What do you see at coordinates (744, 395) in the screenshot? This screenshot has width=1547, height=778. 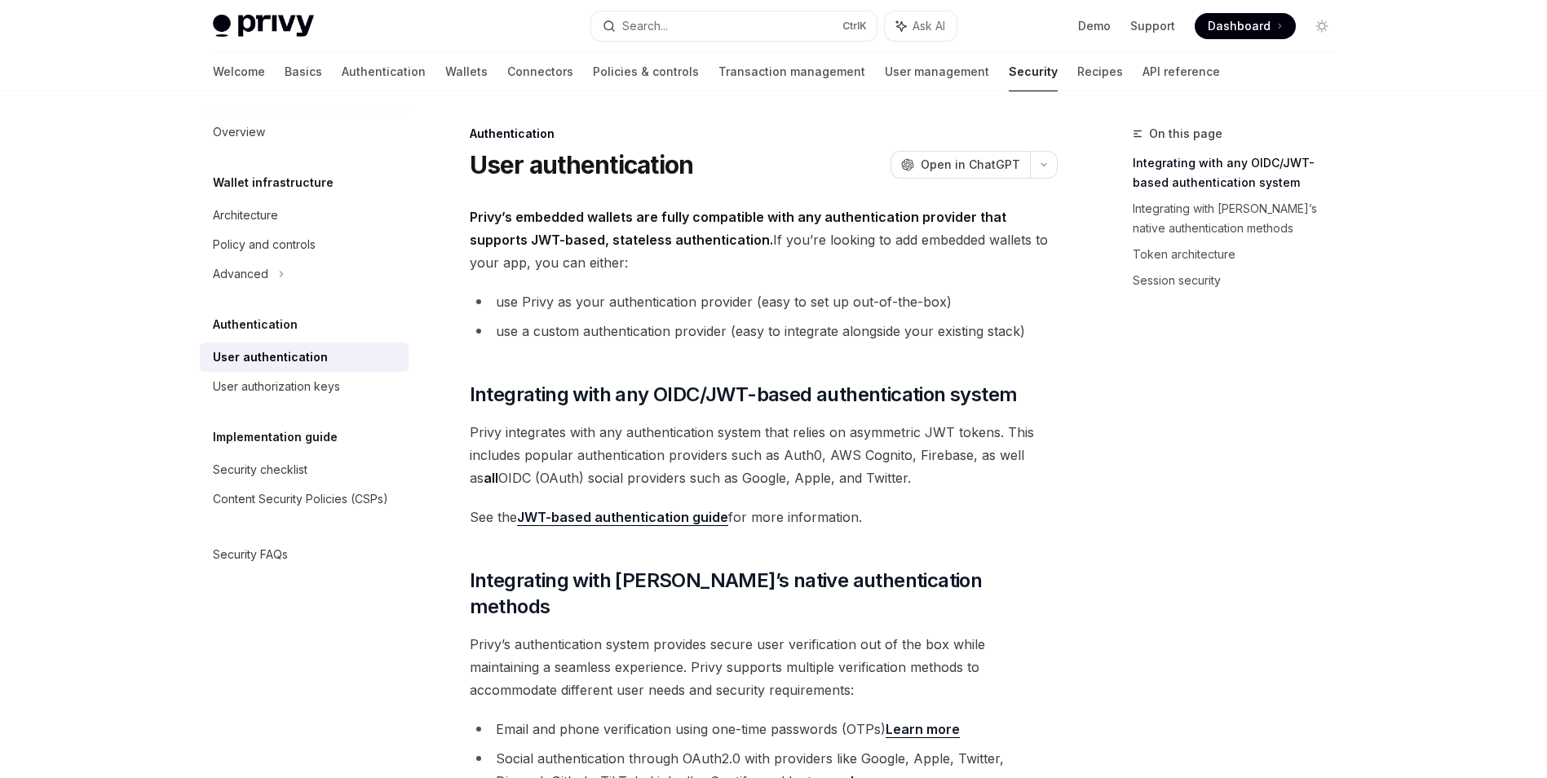 I see `span: Integrating with any OIDC/JWT-based authentication system` at bounding box center [744, 395].